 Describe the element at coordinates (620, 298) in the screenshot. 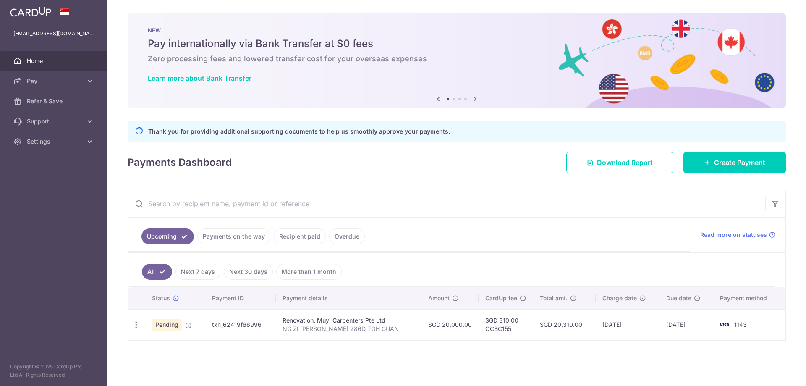

I see `span: Charge date` at that location.